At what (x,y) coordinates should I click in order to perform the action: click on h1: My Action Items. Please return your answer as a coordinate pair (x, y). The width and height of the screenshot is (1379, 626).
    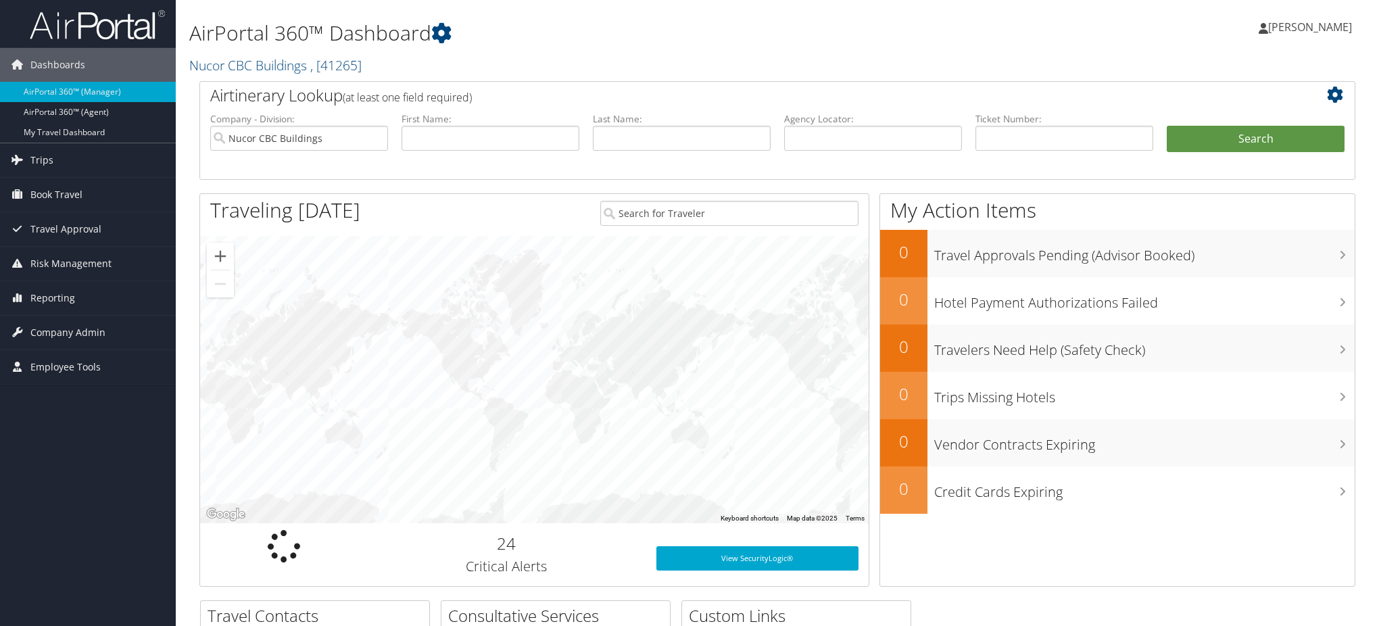
    Looking at the image, I should click on (1117, 210).